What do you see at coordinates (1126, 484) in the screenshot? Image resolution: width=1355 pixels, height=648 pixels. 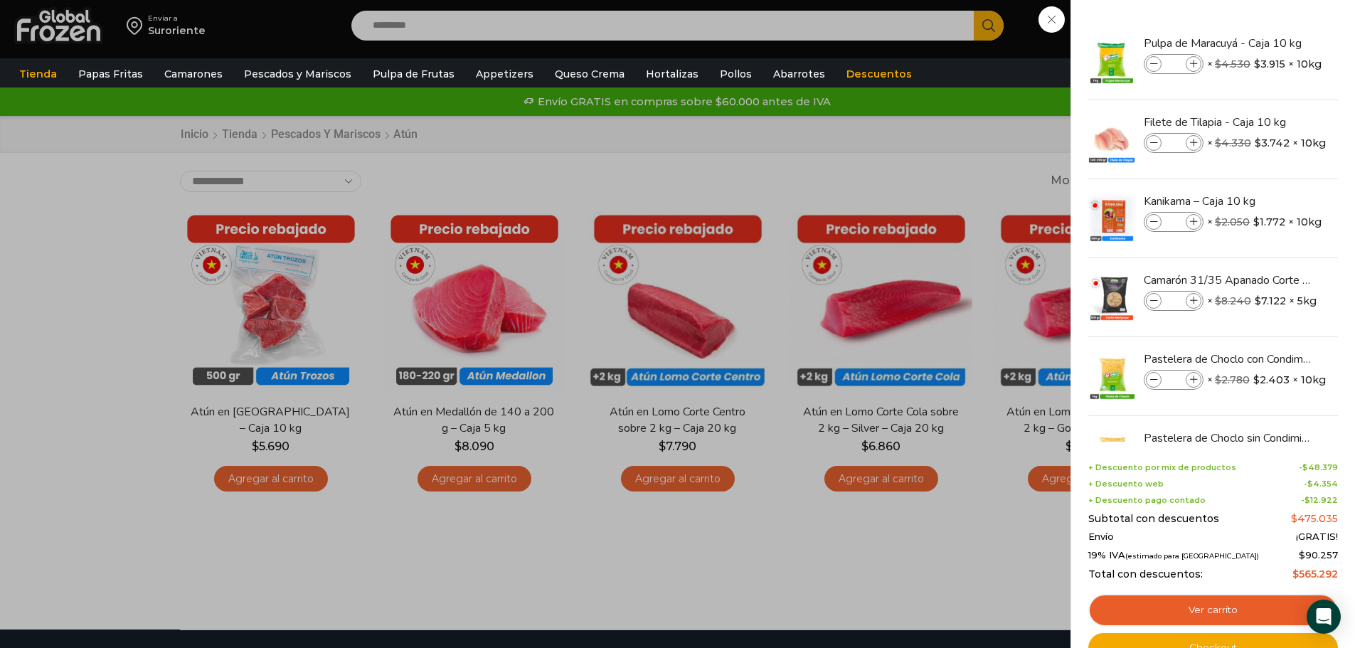 I see `span: + Descuento web` at bounding box center [1126, 484].